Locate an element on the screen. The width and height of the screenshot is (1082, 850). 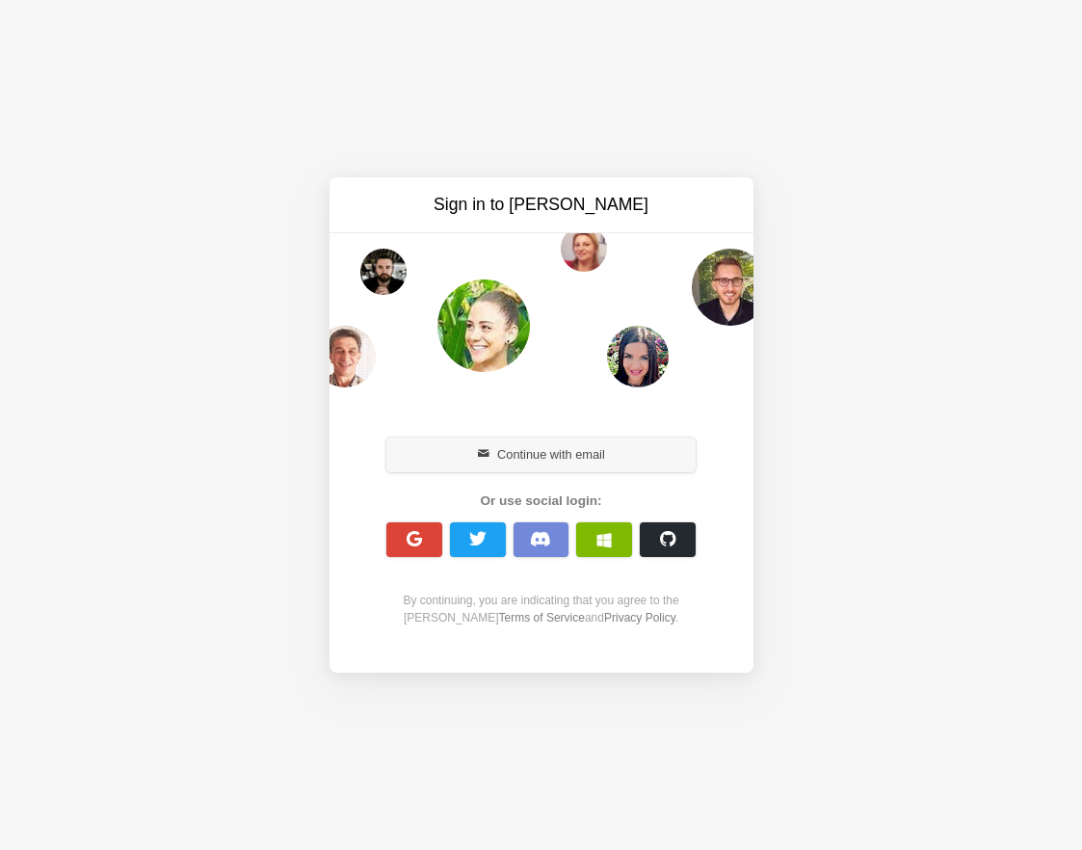
div: Or use social login: is located at coordinates (541, 501).